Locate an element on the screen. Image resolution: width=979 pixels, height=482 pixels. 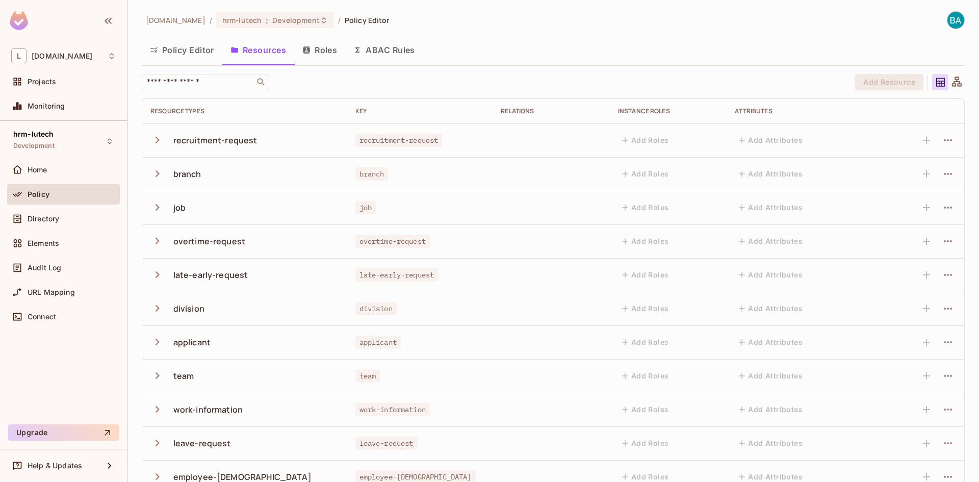
span: Connect is located at coordinates (42, 317).